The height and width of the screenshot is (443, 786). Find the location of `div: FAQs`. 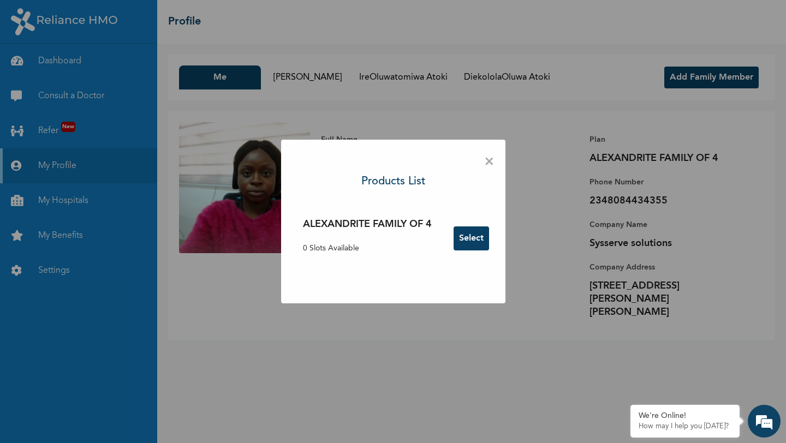

div: FAQs is located at coordinates (158, 387).